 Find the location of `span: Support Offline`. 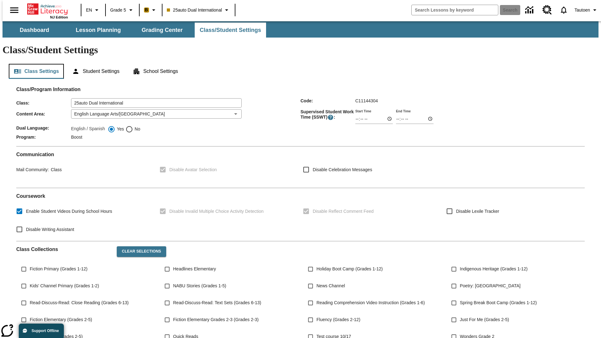

span: Support Offline is located at coordinates (45, 331).